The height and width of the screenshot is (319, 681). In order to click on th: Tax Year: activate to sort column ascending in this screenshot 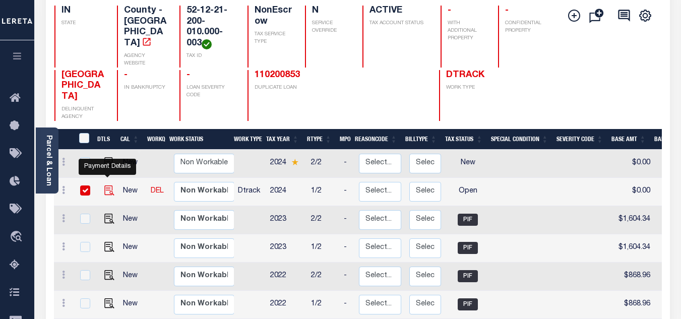, I will do `click(282, 139)`.